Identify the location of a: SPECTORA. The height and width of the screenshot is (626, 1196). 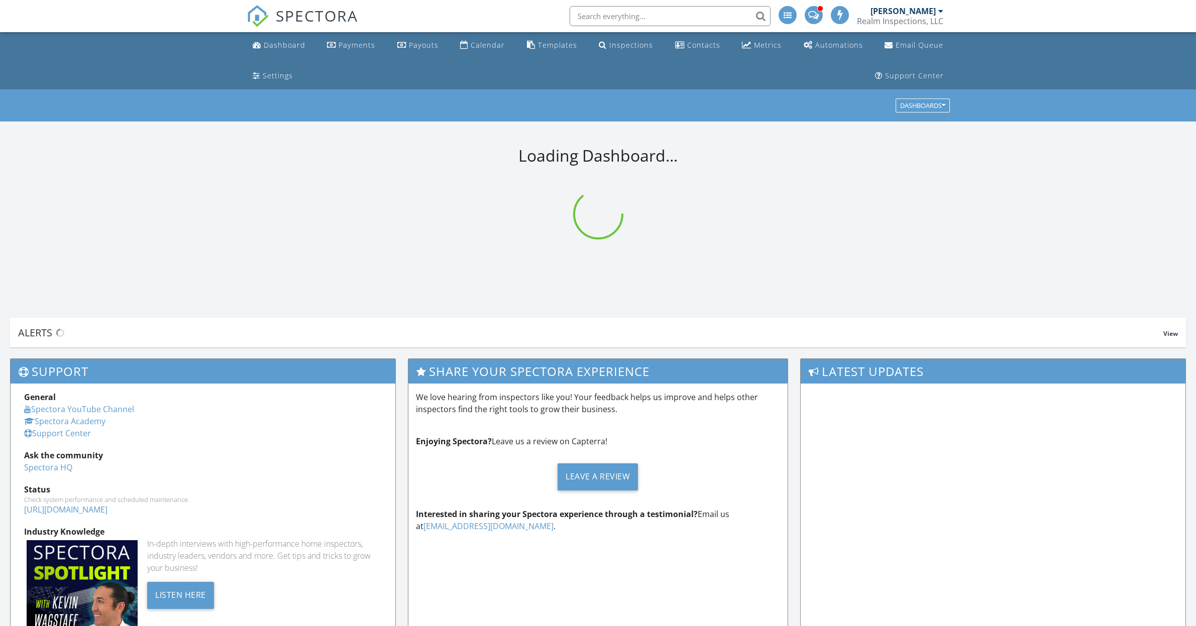
(302, 24).